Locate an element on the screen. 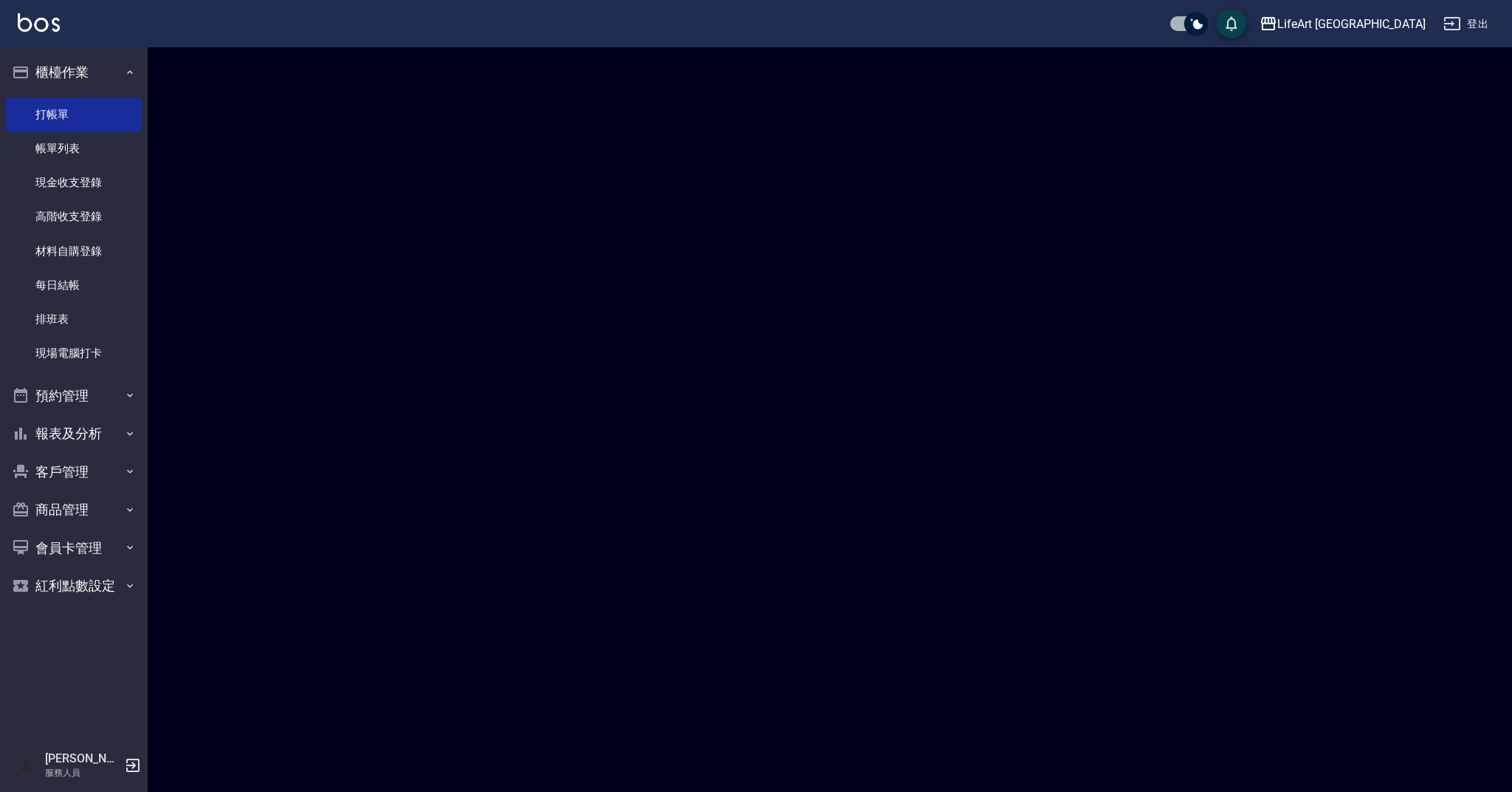  button: 登出 is located at coordinates (1466, 23).